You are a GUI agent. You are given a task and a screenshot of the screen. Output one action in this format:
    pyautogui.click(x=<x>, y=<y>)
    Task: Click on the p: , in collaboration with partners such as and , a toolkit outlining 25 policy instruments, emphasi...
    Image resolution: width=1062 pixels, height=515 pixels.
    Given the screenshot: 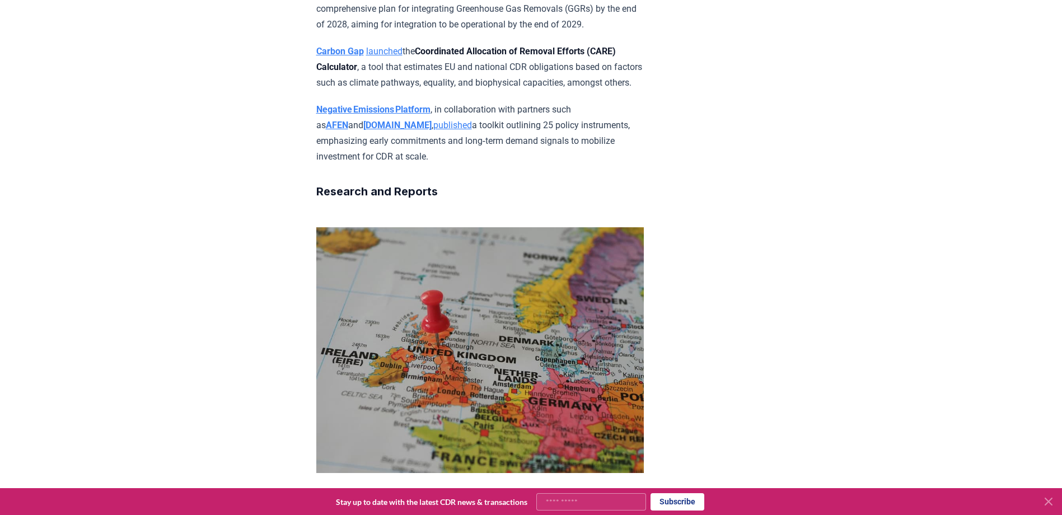 What is the action you would take?
    pyautogui.click(x=480, y=133)
    